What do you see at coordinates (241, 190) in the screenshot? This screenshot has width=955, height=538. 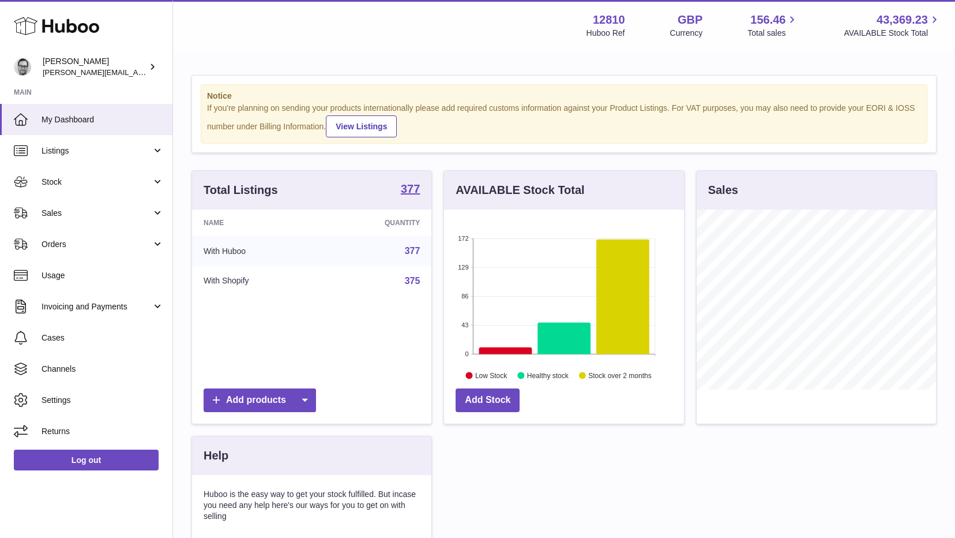 I see `h3: Total Listings` at bounding box center [241, 190].